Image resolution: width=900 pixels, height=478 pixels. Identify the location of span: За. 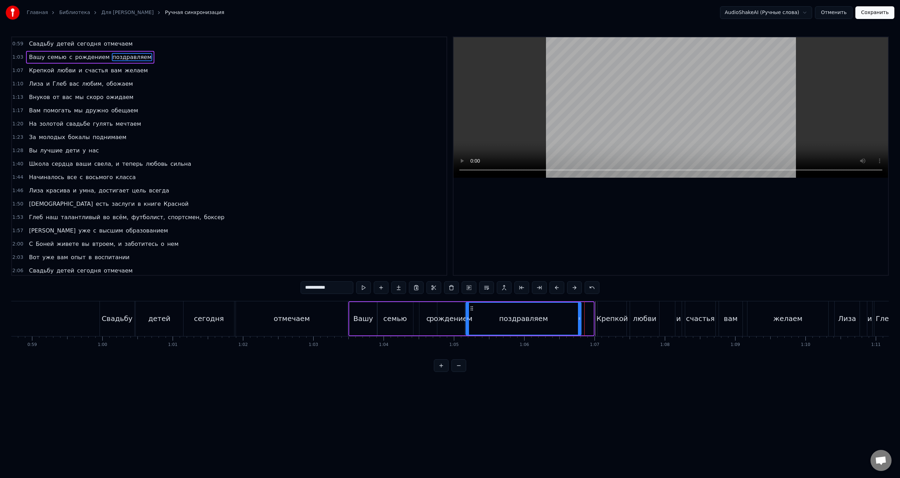
(32, 137).